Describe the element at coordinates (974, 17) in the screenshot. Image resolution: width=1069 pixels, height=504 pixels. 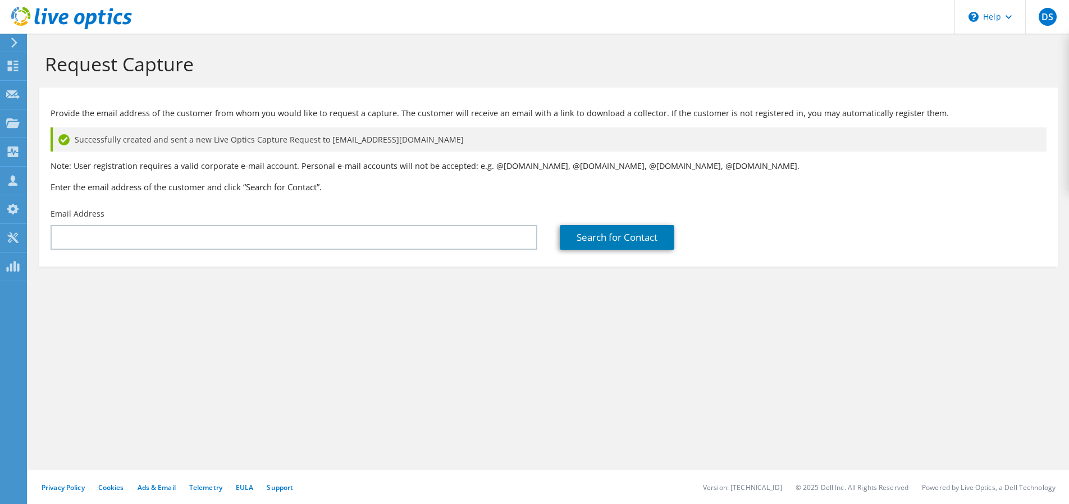
I see `svg: \n` at that location.